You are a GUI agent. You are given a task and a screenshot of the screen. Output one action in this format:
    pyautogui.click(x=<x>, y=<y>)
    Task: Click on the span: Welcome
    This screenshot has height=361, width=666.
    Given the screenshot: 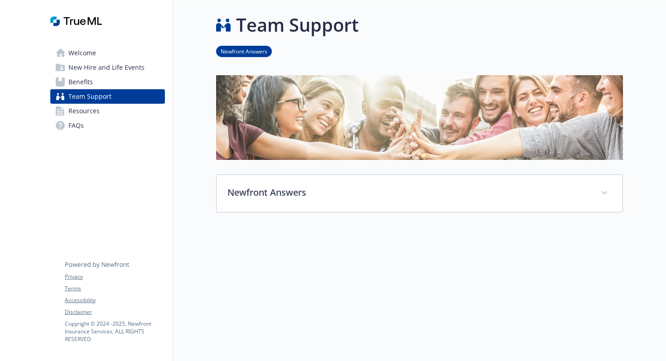 What is the action you would take?
    pyautogui.click(x=82, y=53)
    